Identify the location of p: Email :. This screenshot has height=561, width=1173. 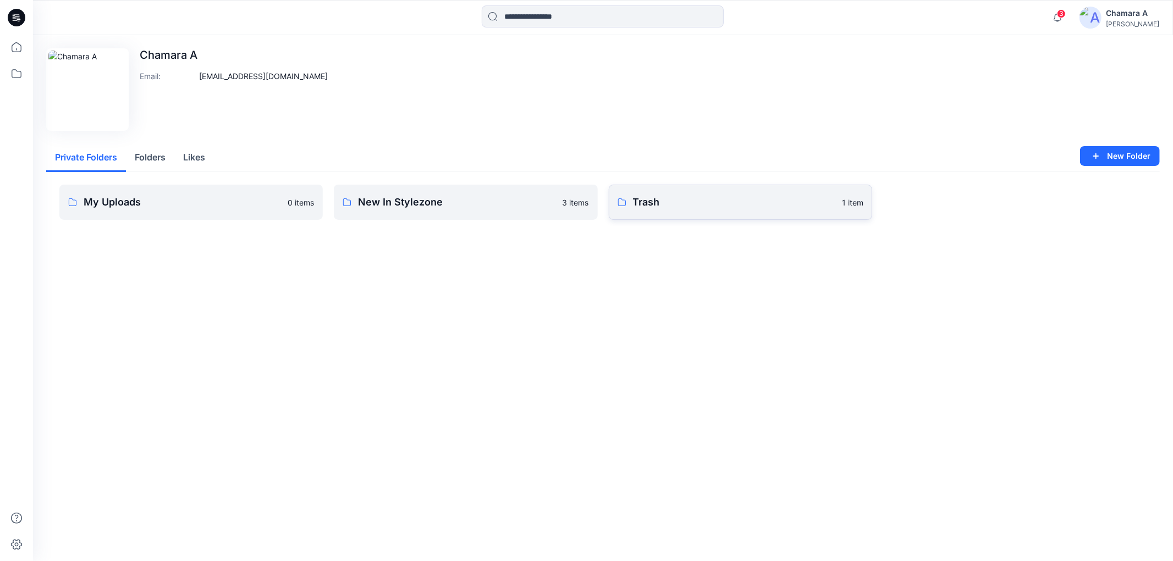
(167, 76).